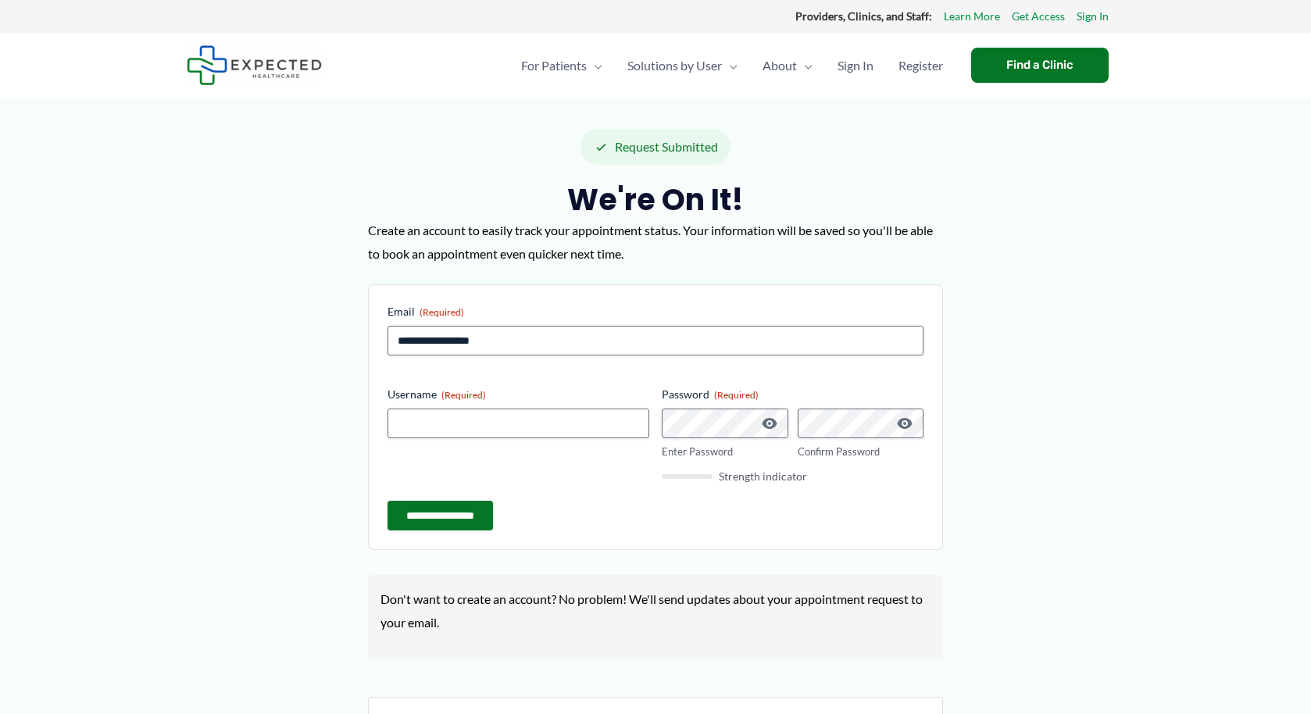 Image resolution: width=1311 pixels, height=714 pixels. What do you see at coordinates (792, 477) in the screenshot?
I see `div: Strength indicator` at bounding box center [792, 477].